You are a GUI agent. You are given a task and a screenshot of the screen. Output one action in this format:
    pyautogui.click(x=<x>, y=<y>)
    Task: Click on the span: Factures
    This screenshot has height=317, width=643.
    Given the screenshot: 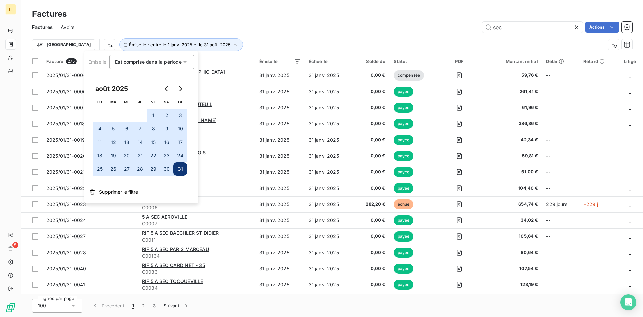 What is the action you would take?
    pyautogui.click(x=42, y=27)
    